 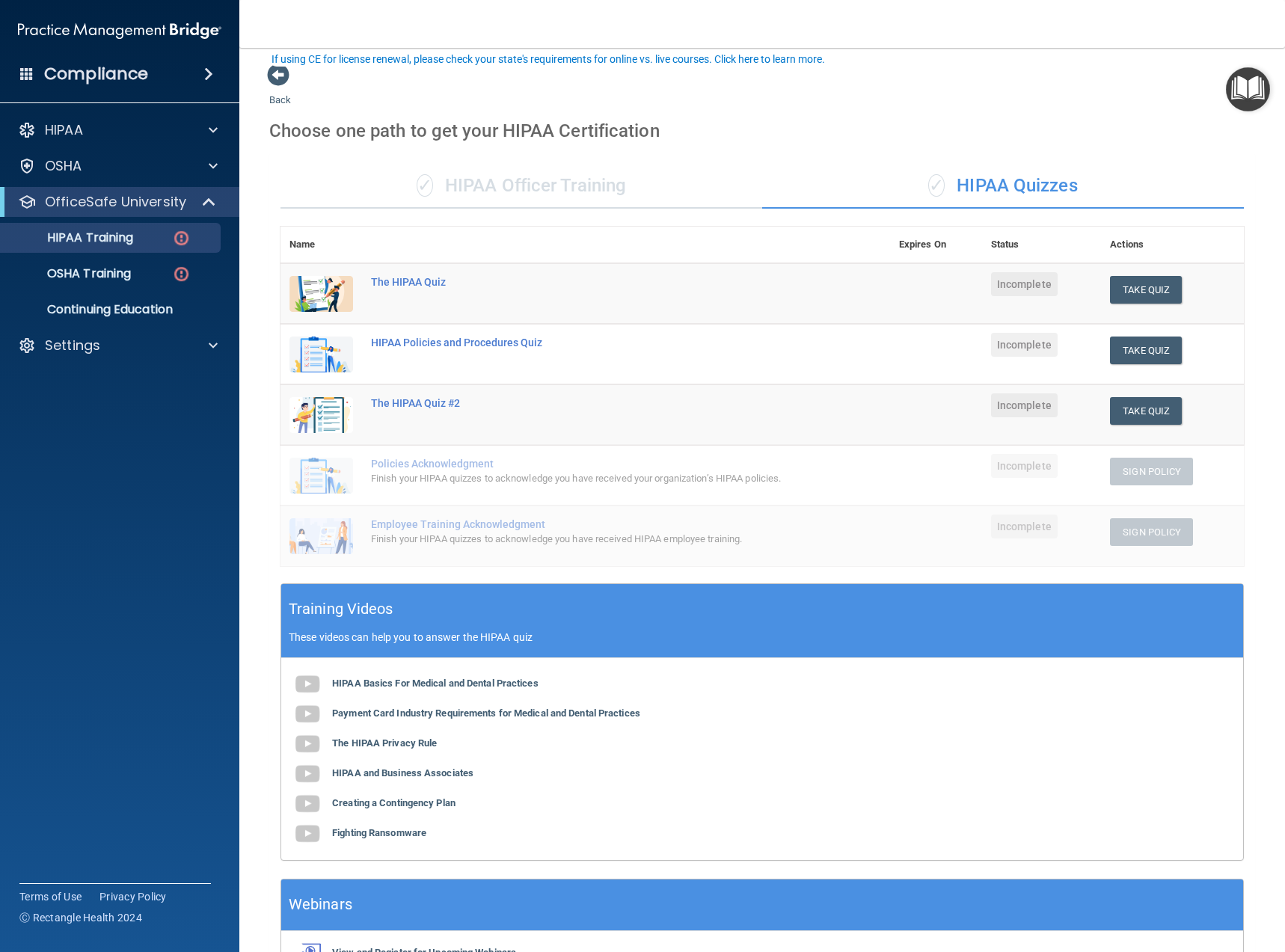 What do you see at coordinates (120, 30) in the screenshot?
I see `img: PMB logo` at bounding box center [120, 30].